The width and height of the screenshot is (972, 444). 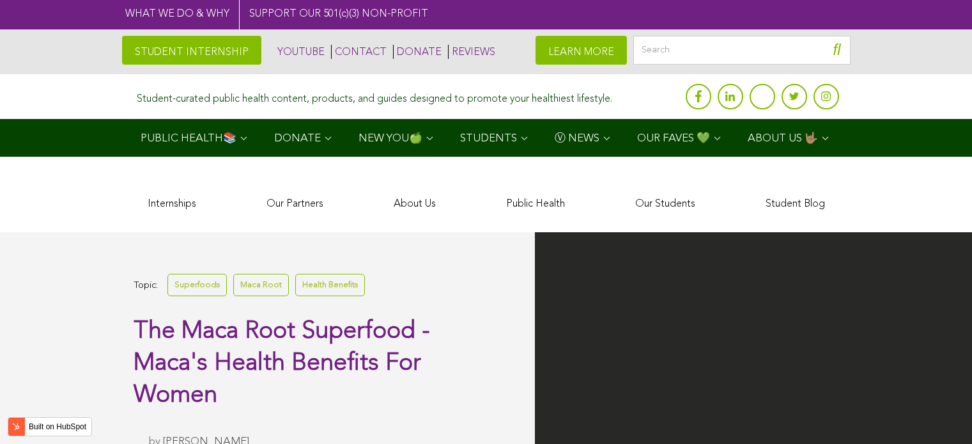 What do you see at coordinates (197, 284) in the screenshot?
I see `a: Superfoods` at bounding box center [197, 284].